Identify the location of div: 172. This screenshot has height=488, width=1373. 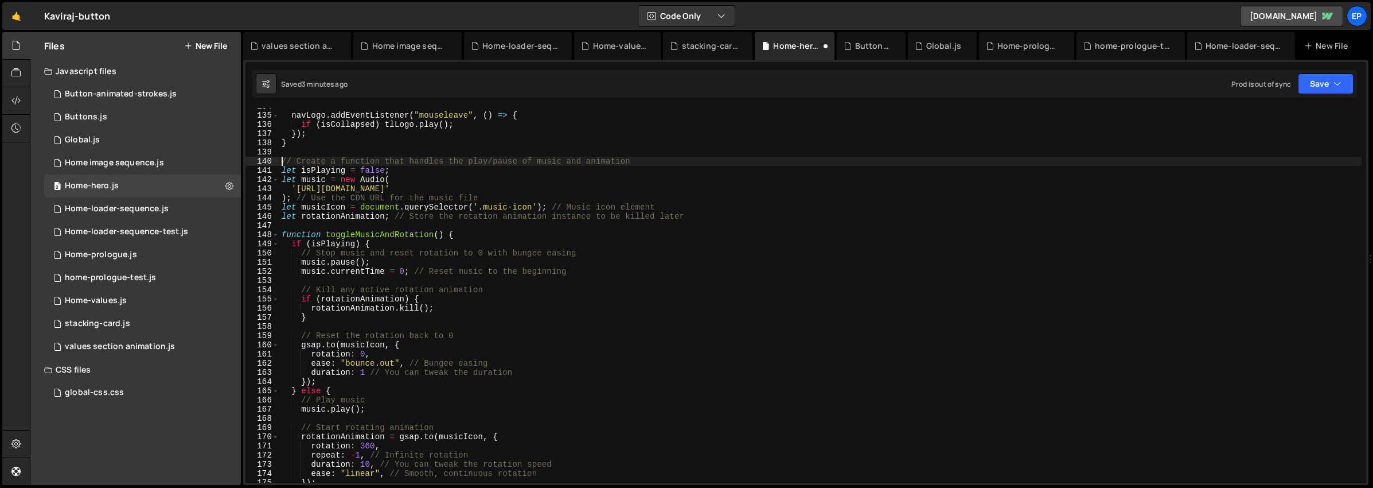
(262, 455).